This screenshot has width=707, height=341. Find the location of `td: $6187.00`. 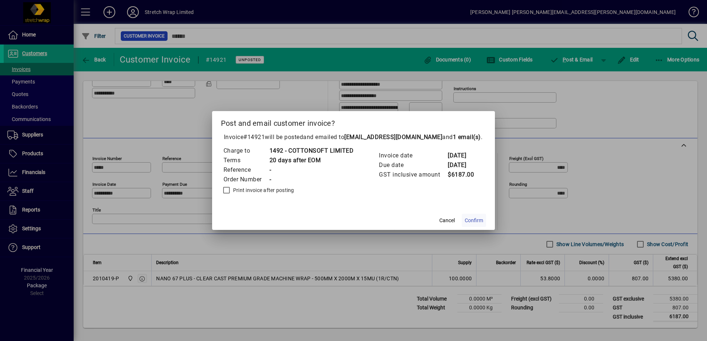

td: $6187.00 is located at coordinates (462, 175).